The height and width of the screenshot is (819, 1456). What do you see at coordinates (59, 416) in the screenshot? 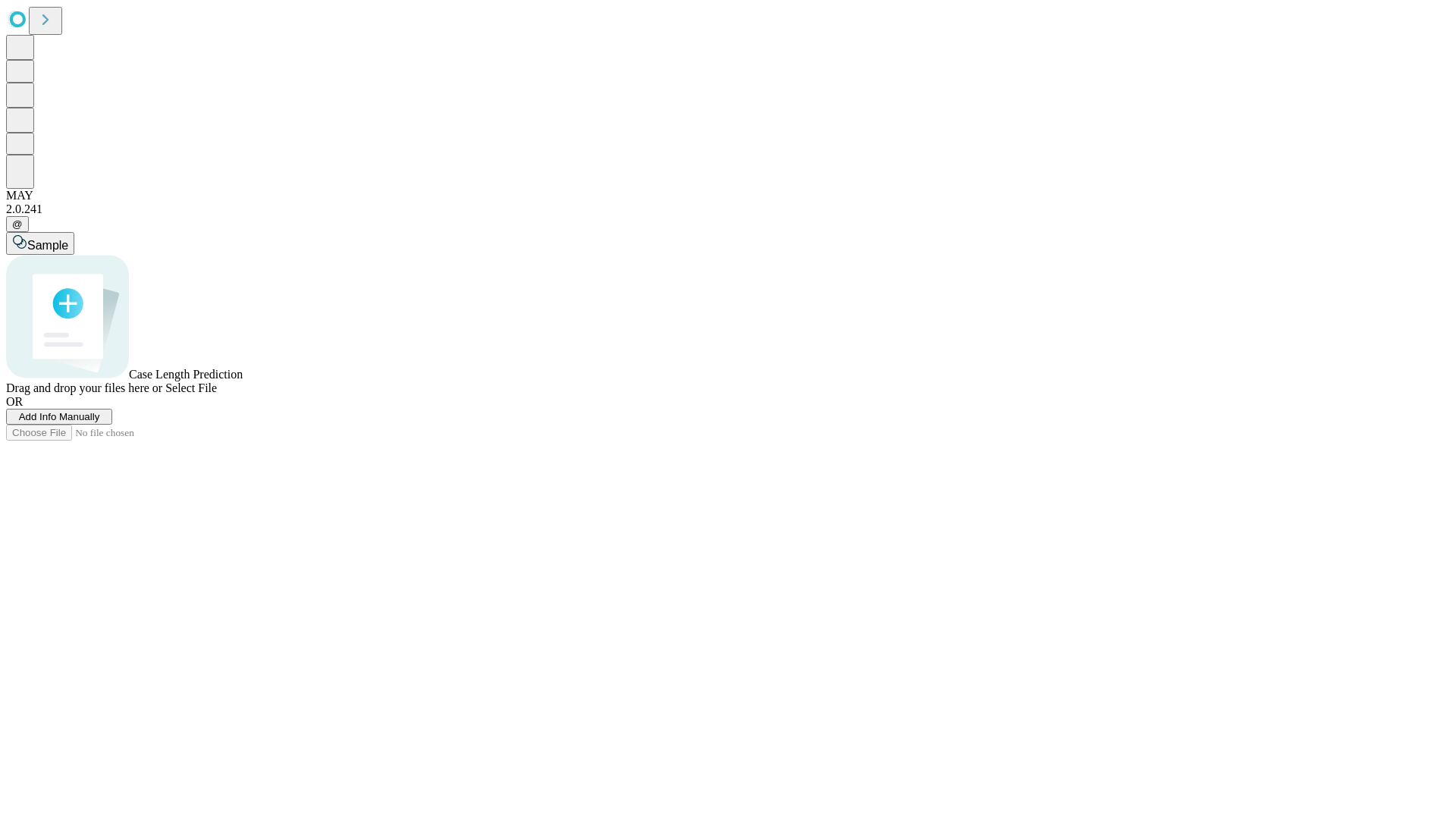
I see `button: Add Info Manually` at bounding box center [59, 416].